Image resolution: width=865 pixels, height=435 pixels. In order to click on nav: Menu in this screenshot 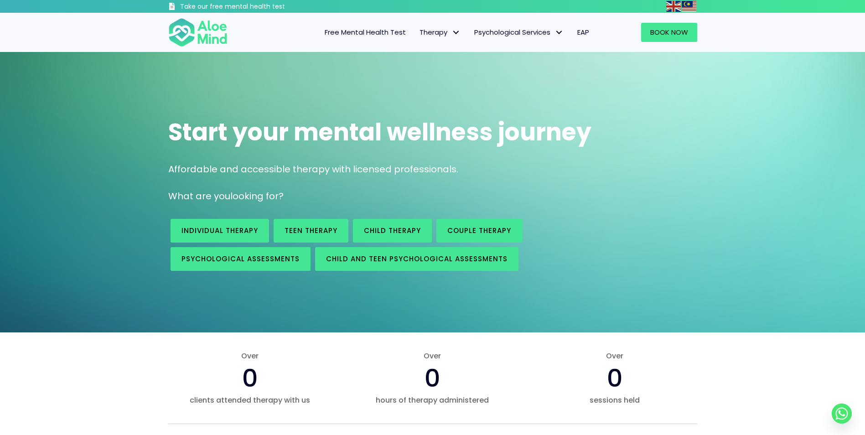, I will do `click(418, 32)`.